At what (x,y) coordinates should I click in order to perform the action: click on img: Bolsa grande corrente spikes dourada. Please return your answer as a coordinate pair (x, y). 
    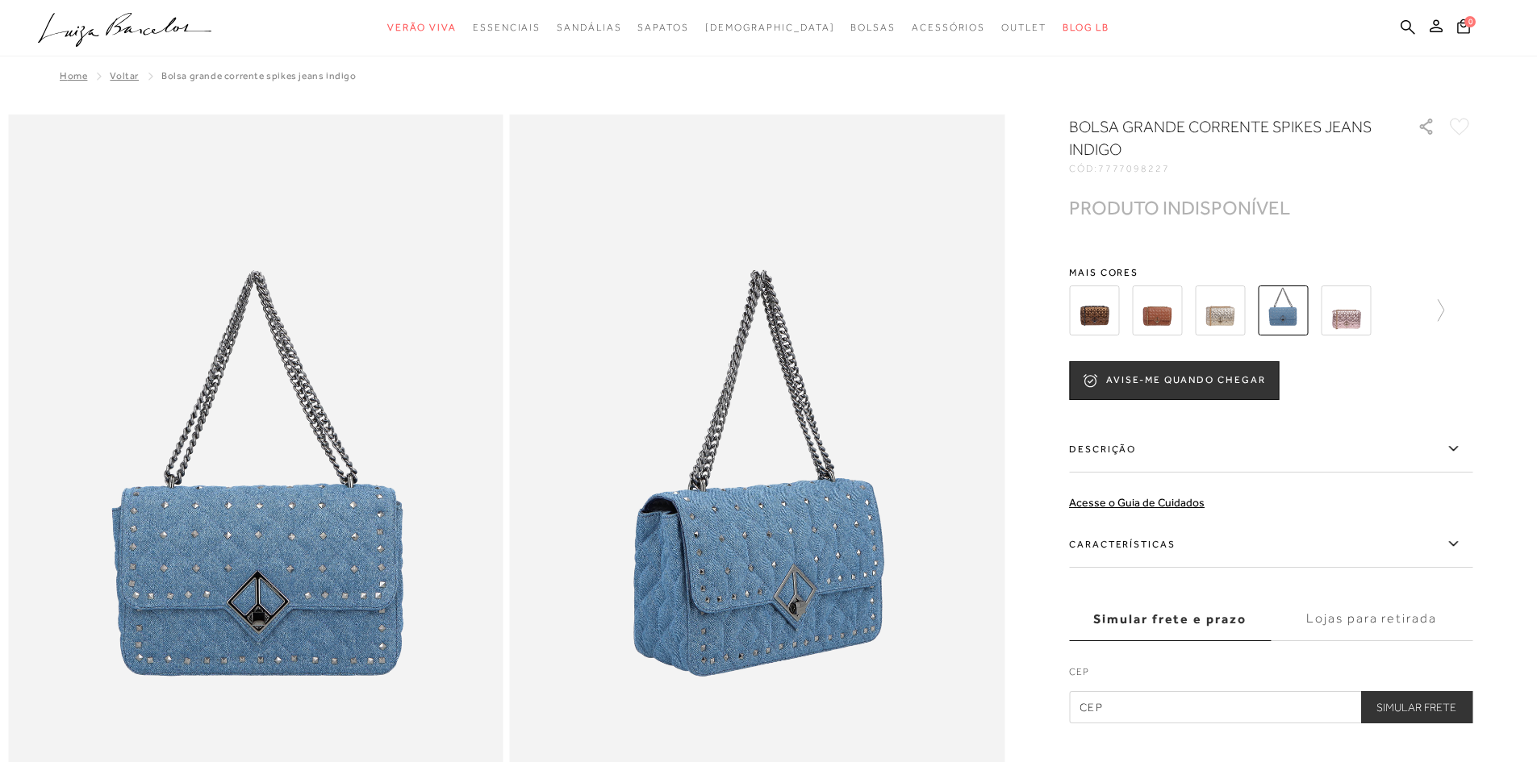
    Looking at the image, I should click on (1220, 311).